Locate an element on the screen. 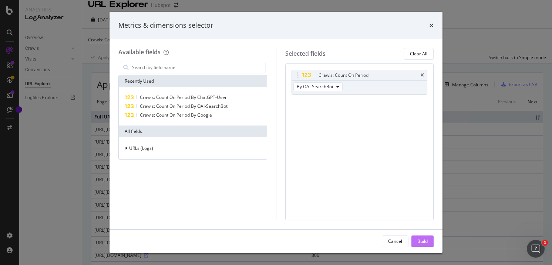 The width and height of the screenshot is (552, 265). div: Recently Used is located at coordinates (193, 81).